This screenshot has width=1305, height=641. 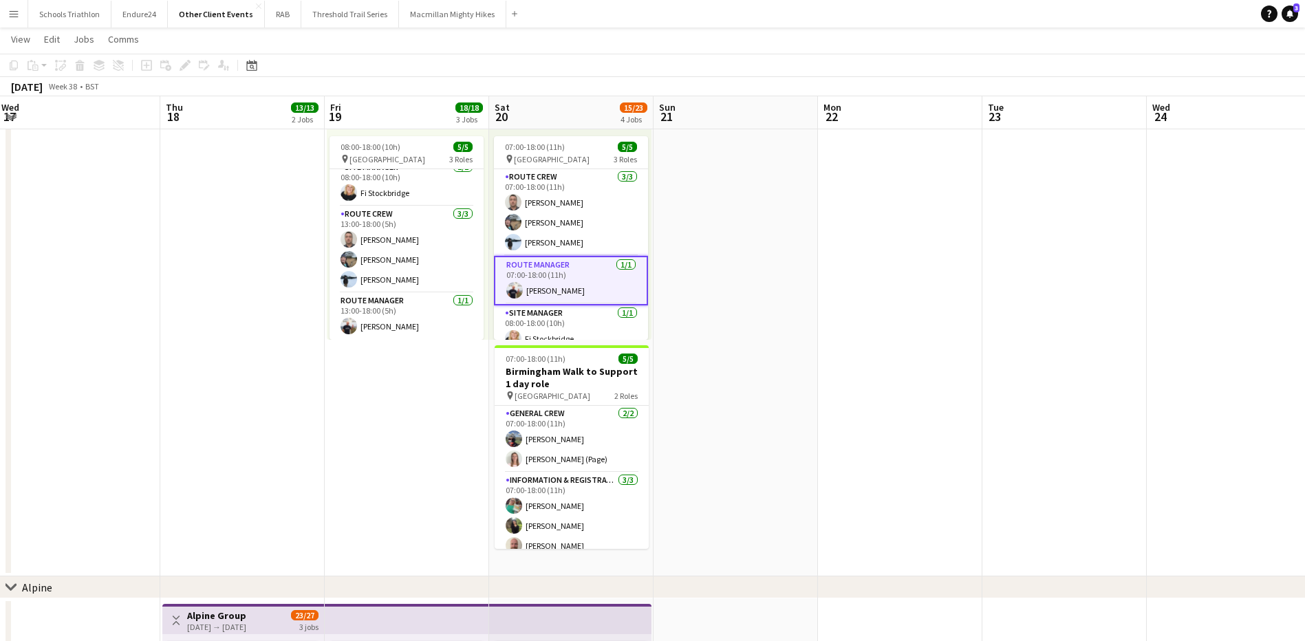 I want to click on h3: Alpine Group, so click(x=217, y=616).